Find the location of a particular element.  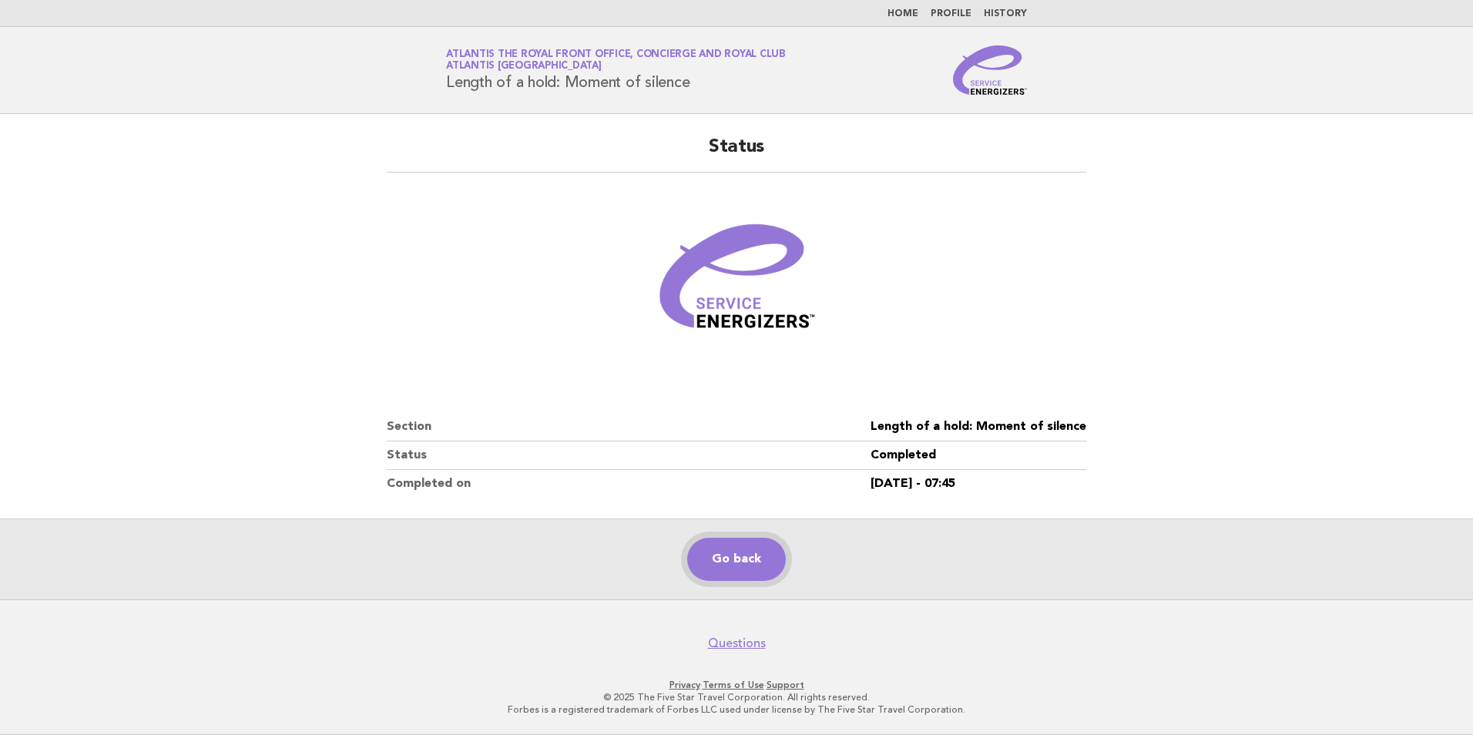

a: Home is located at coordinates (903, 14).